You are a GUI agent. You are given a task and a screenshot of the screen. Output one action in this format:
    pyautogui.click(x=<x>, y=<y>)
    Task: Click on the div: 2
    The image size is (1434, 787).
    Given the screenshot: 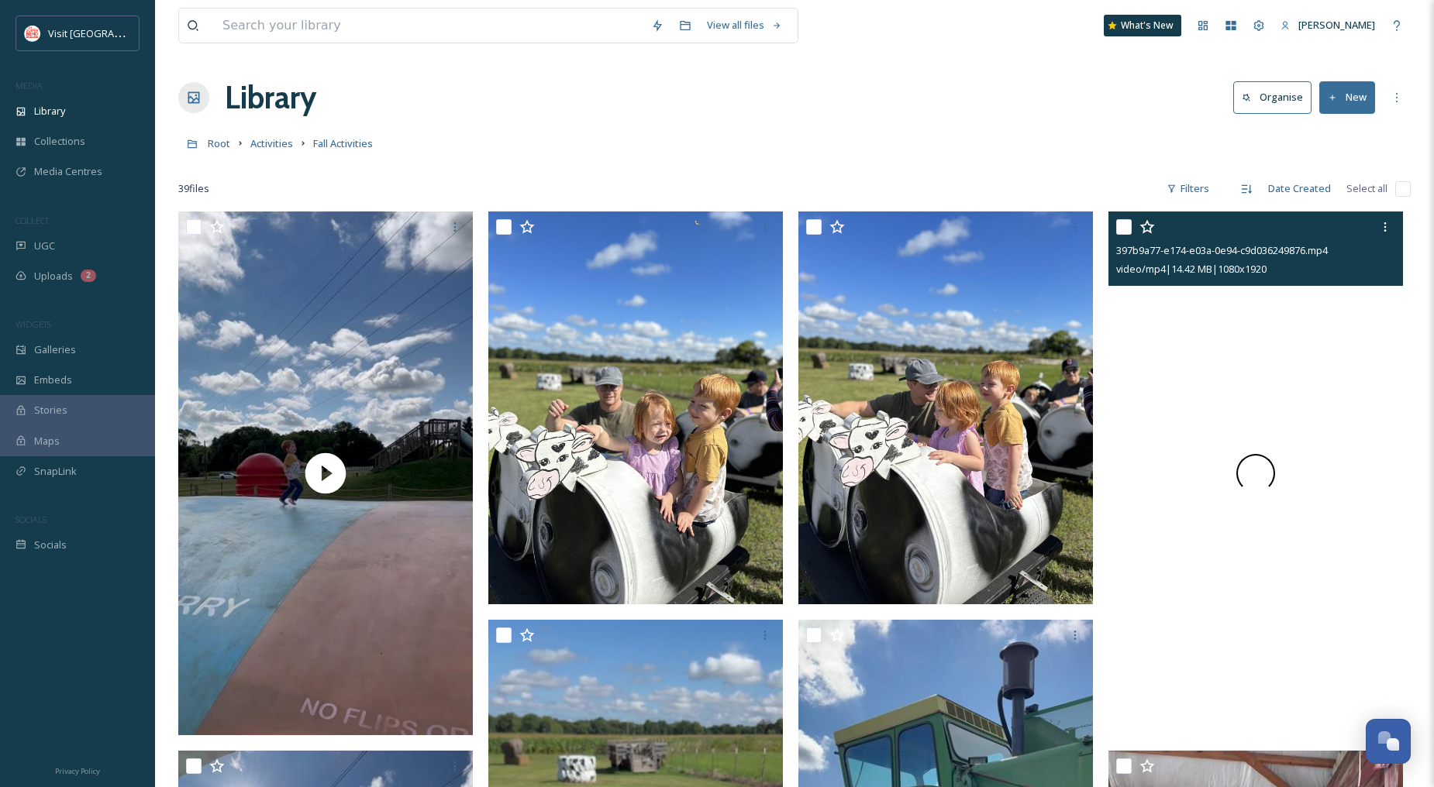 What is the action you would take?
    pyautogui.click(x=88, y=276)
    